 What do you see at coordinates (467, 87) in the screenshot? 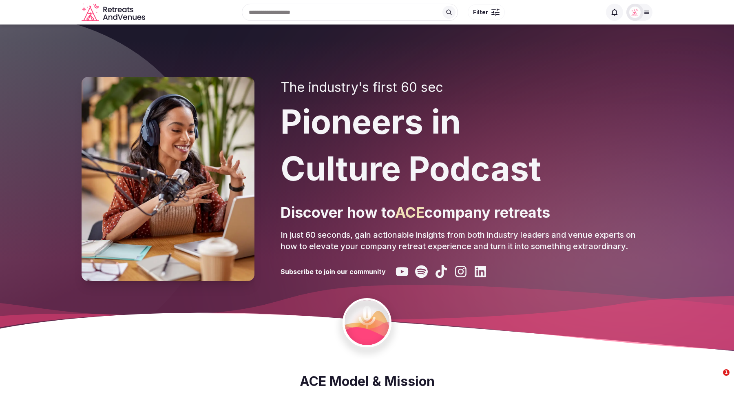
I see `h2: The industry's first 60 sec` at bounding box center [467, 87].